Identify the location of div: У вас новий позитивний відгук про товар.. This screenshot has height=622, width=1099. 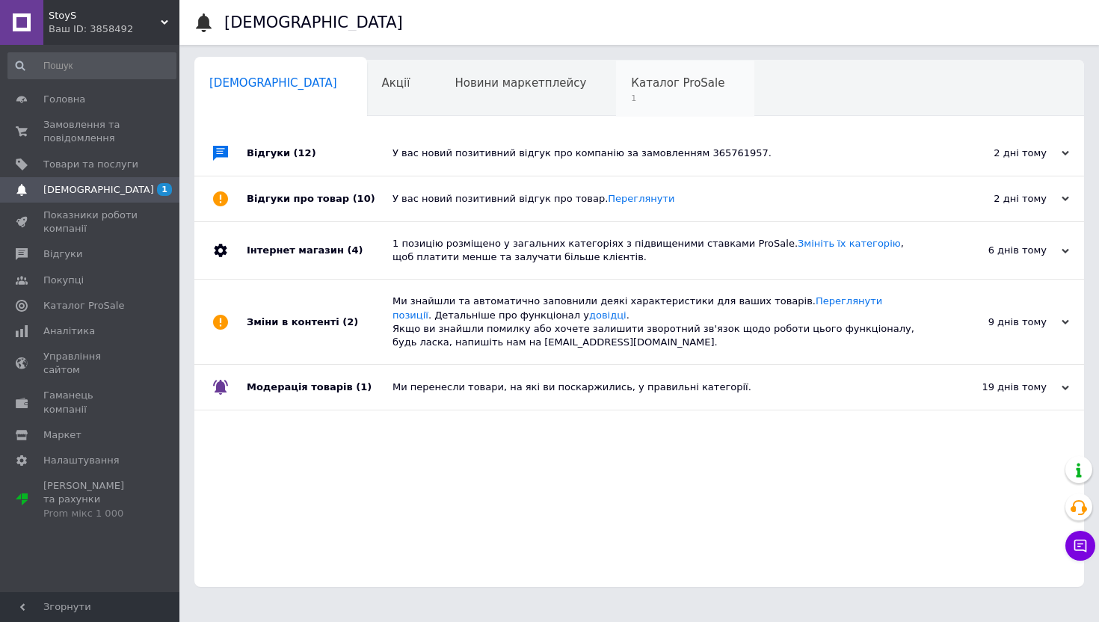
(656, 199).